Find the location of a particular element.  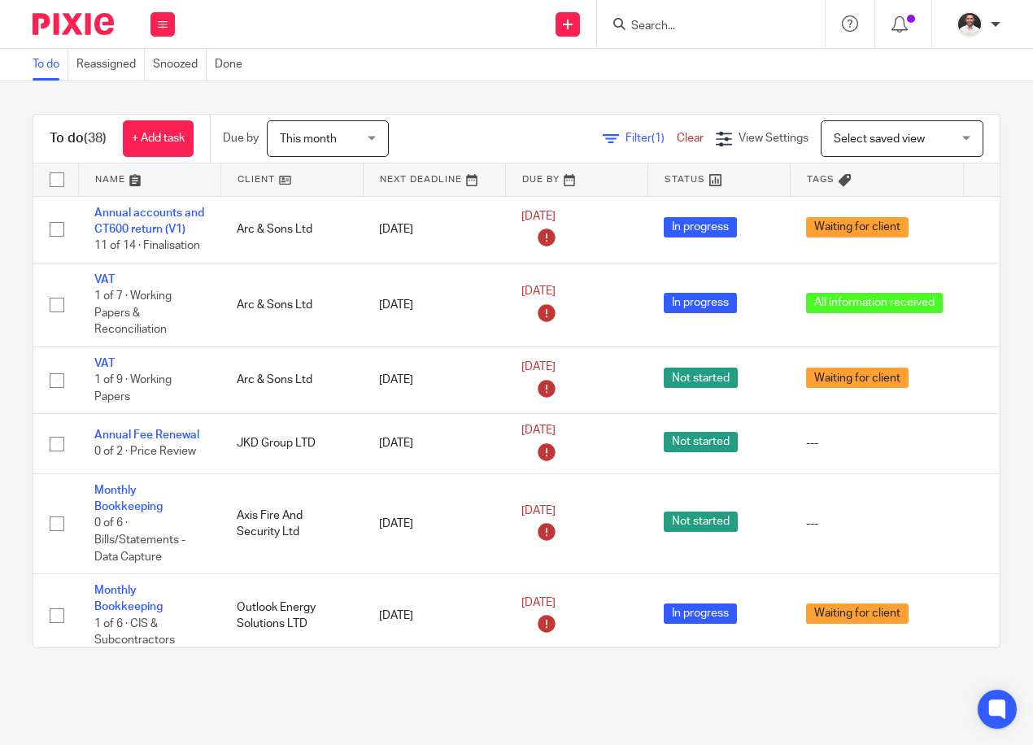

span: 1 of 6 · CIS & Subcontractors is located at coordinates (134, 632).